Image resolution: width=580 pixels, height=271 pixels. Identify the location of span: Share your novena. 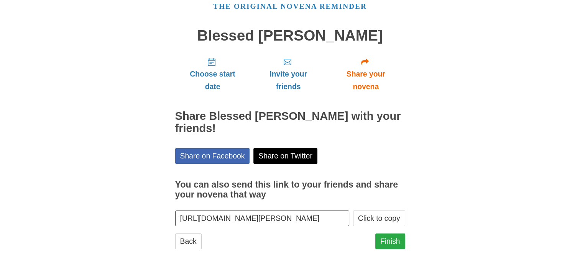
(366, 81).